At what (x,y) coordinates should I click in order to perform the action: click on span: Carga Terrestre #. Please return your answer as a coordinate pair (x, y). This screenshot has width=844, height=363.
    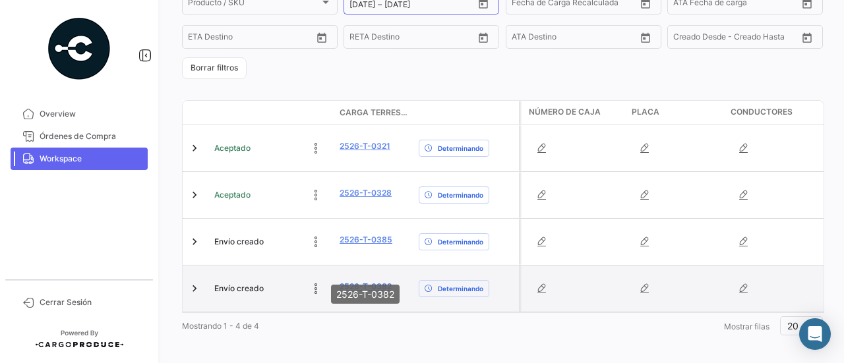
    Looking at the image, I should click on (374, 113).